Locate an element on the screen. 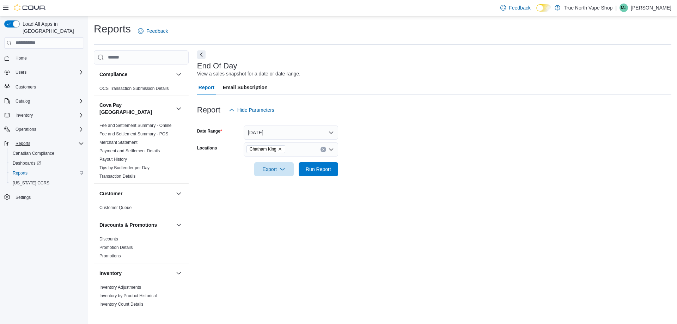 The image size is (677, 324). button: Export is located at coordinates (274, 169).